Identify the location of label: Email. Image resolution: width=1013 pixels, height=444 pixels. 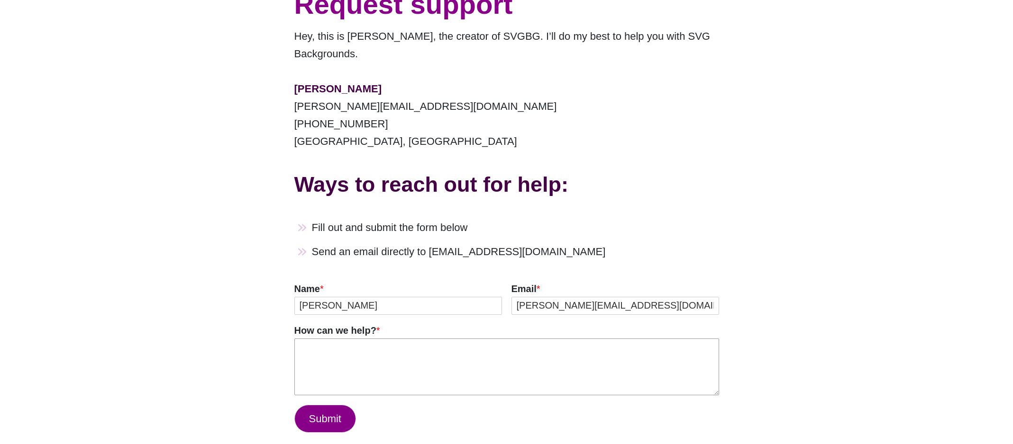
(615, 289).